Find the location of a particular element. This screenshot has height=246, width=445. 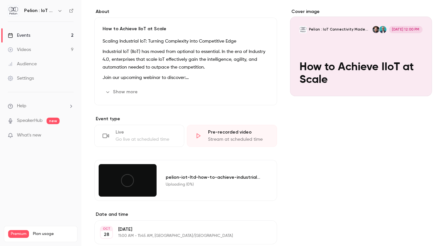

div: Audience is located at coordinates (22, 64).